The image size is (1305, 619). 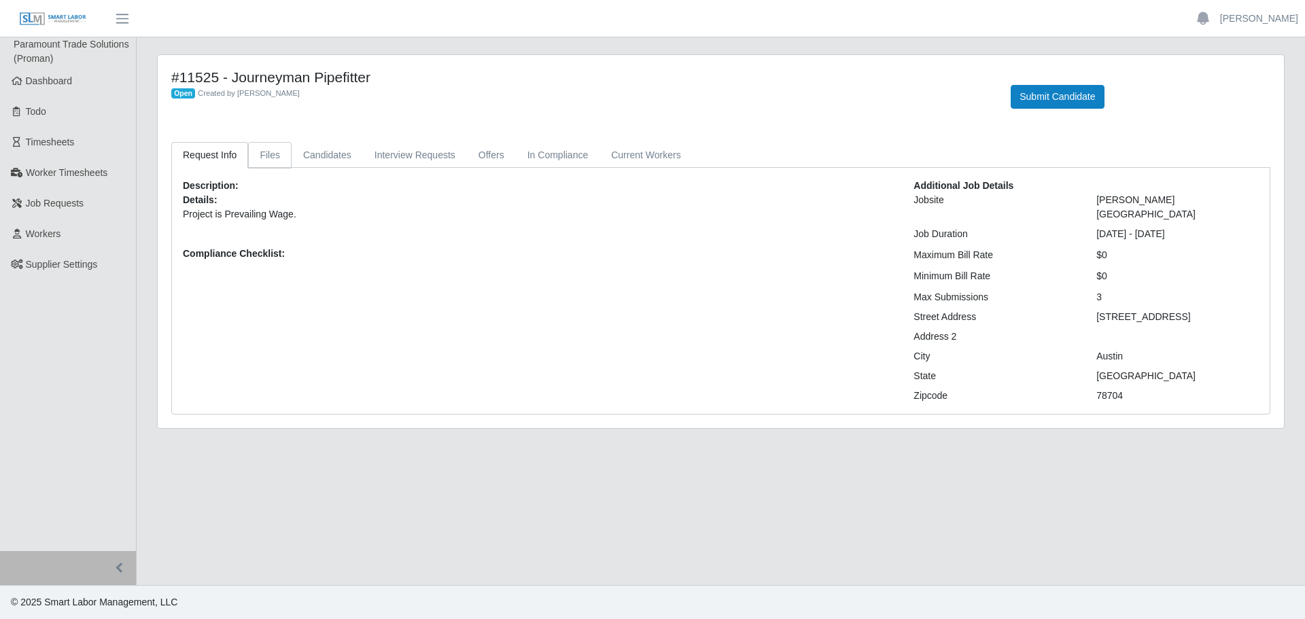 I want to click on span: Supplier Settings, so click(x=62, y=264).